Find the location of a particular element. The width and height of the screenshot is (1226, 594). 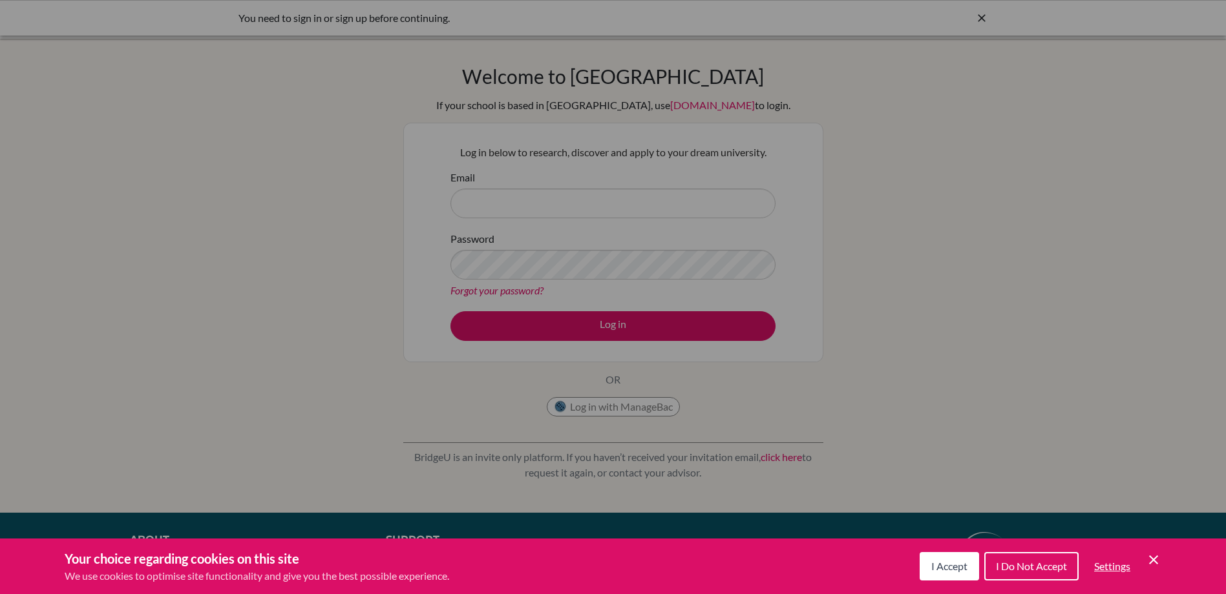

span: Settings is located at coordinates (1112, 566).